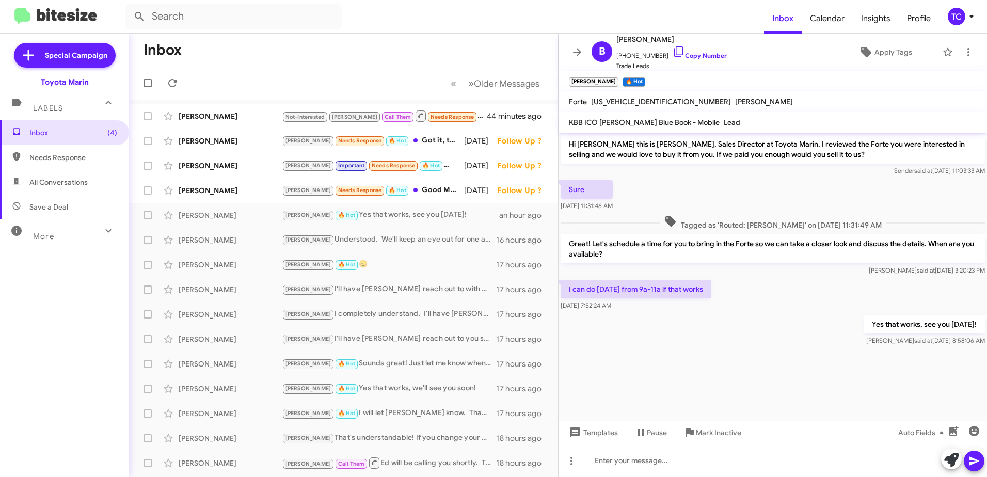  What do you see at coordinates (48, 108) in the screenshot?
I see `span: Labels` at bounding box center [48, 108].